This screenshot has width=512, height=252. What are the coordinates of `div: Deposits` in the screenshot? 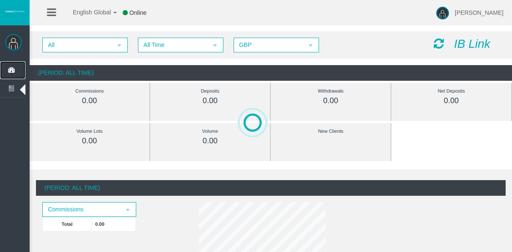 It's located at (210, 91).